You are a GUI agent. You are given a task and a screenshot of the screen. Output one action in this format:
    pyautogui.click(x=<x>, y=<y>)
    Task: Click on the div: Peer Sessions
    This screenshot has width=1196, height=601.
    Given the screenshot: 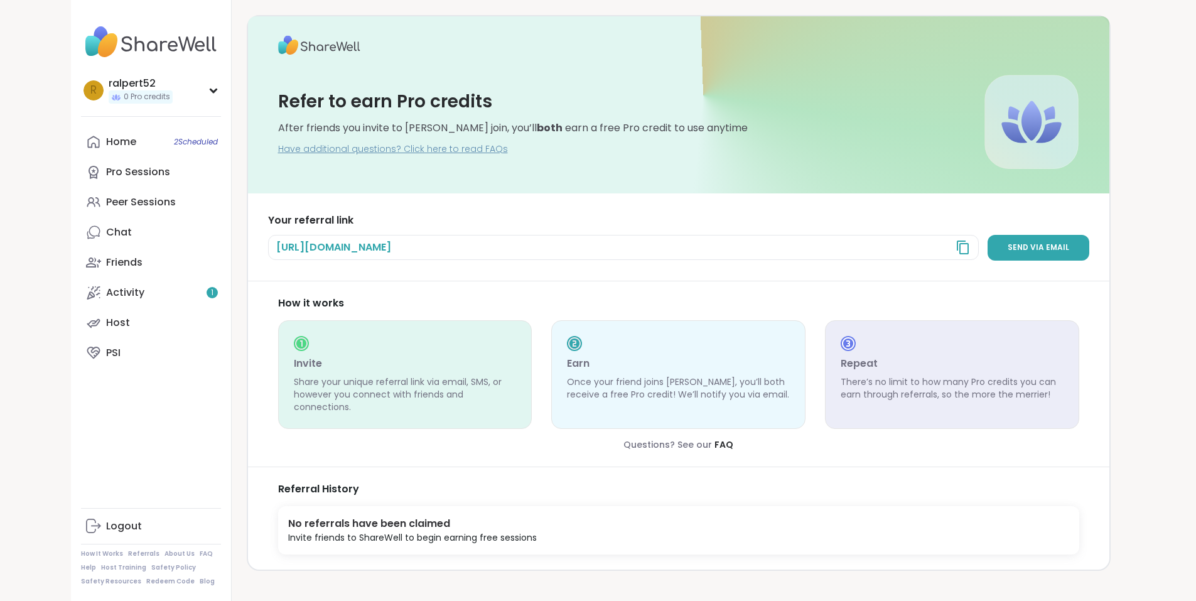 What is the action you would take?
    pyautogui.click(x=141, y=202)
    